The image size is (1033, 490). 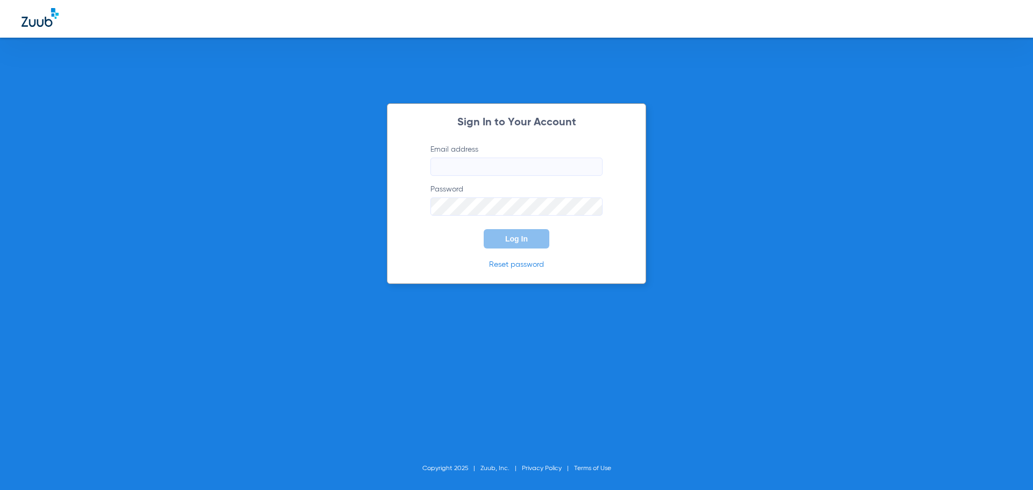 What do you see at coordinates (1006, 464) in the screenshot?
I see `div: Chat Widget` at bounding box center [1006, 464].